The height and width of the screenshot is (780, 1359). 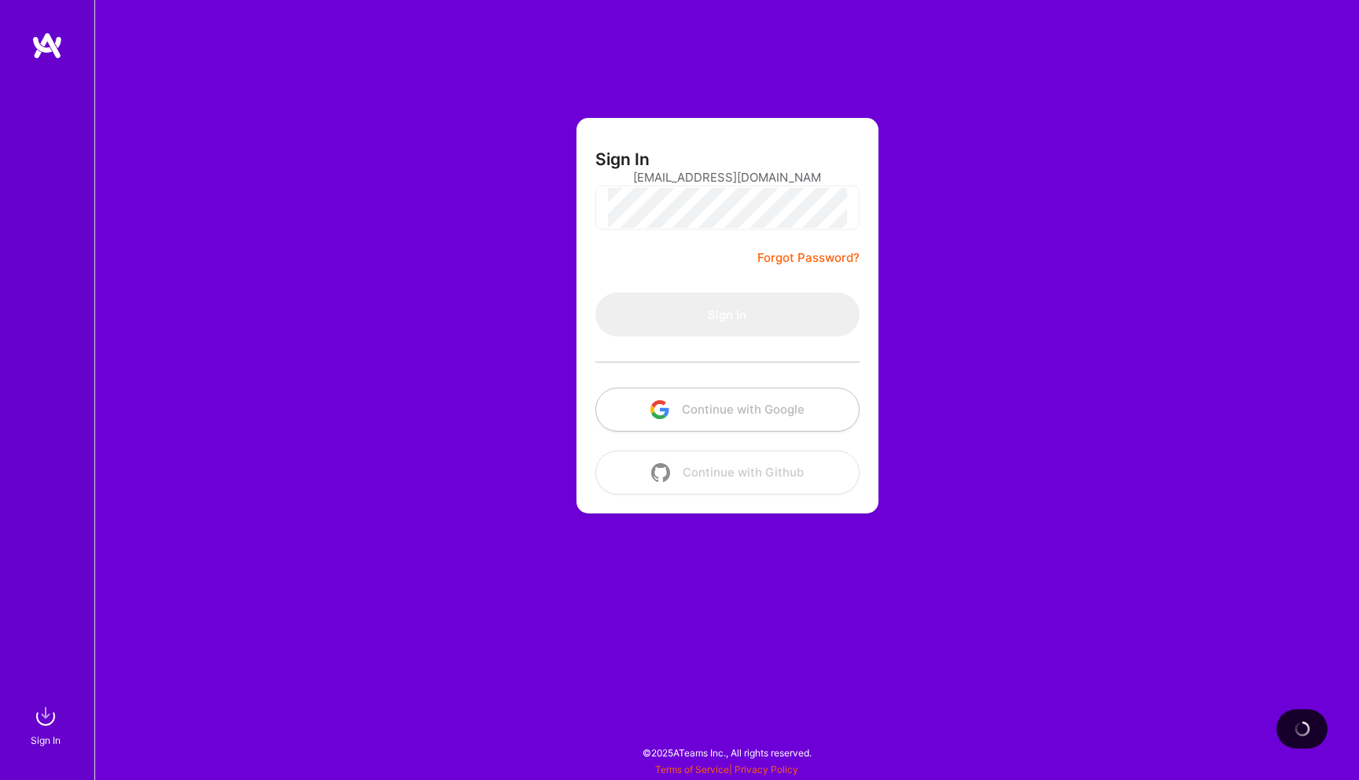 I want to click on button: Continue with Github, so click(x=727, y=473).